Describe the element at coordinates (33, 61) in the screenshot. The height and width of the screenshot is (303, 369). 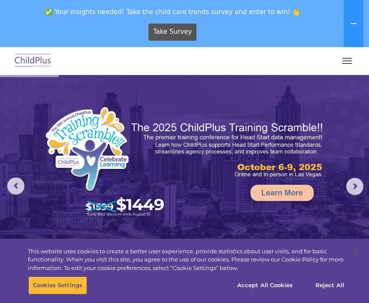
I see `img: ChildPlus by Procare Solutions` at that location.